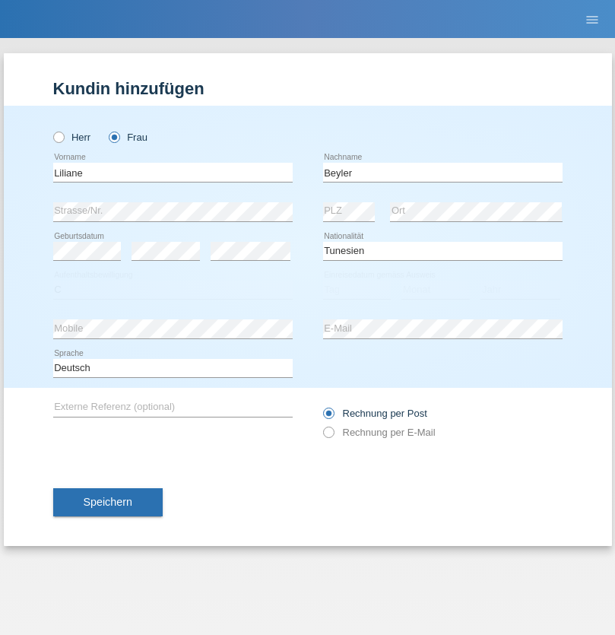 This screenshot has height=635, width=615. What do you see at coordinates (375, 413) in the screenshot?
I see `label: Rechnung per Post` at bounding box center [375, 413].